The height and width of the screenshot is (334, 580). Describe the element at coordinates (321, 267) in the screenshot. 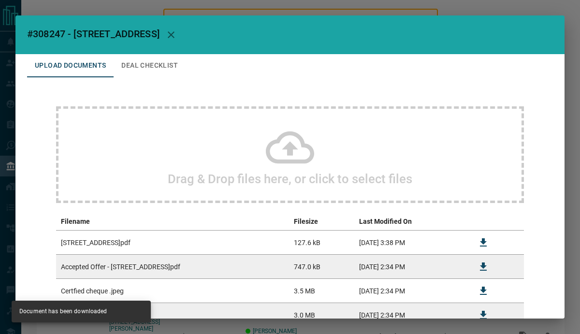

I see `td: 747.0 kB` at that location.